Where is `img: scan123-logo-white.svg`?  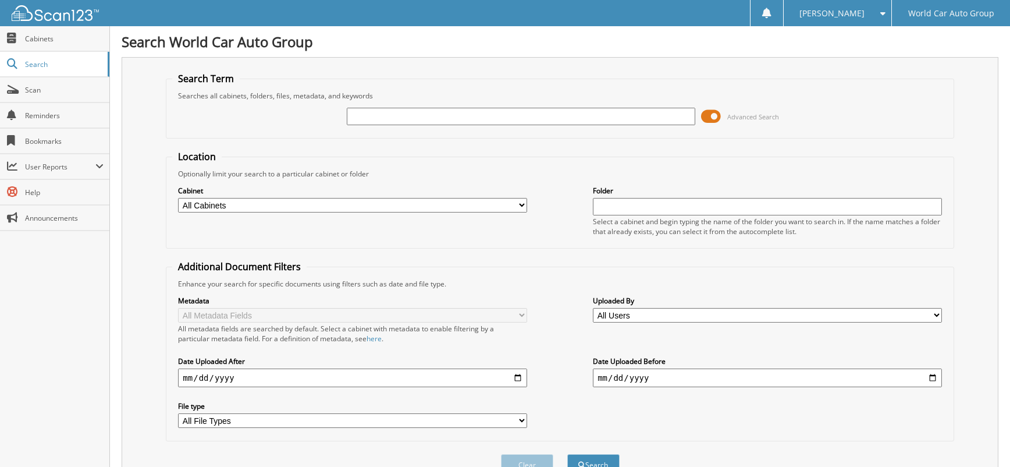
img: scan123-logo-white.svg is located at coordinates (55, 13).